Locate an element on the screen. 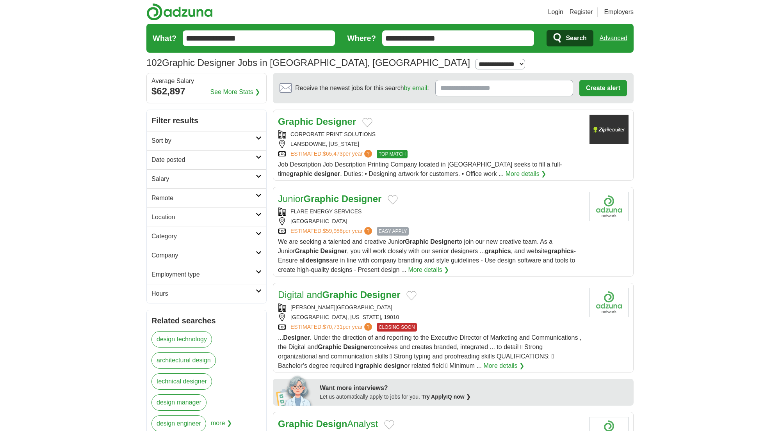 The width and height of the screenshot is (780, 431). a: Sort by is located at coordinates (206, 141).